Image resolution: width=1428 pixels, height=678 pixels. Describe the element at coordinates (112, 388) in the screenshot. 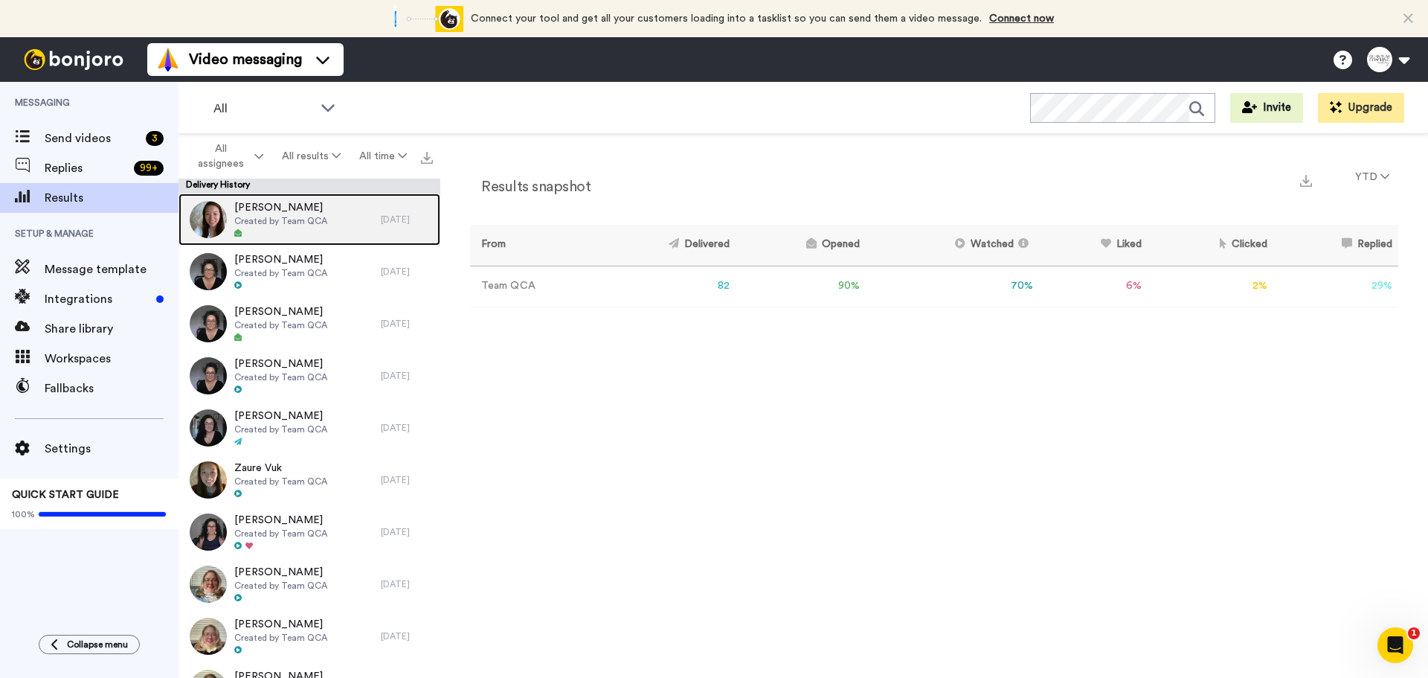

I see `span: Fallbacks` at that location.